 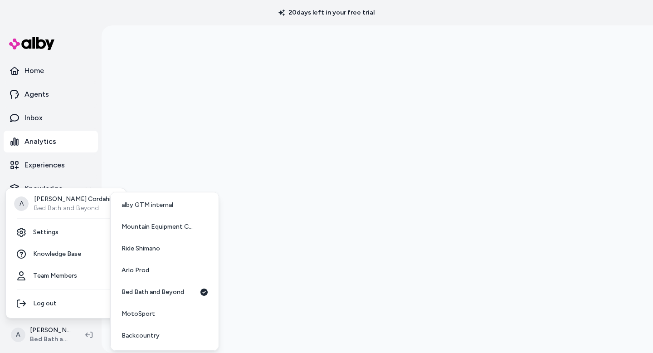 I want to click on p: Knowledge, so click(x=44, y=189).